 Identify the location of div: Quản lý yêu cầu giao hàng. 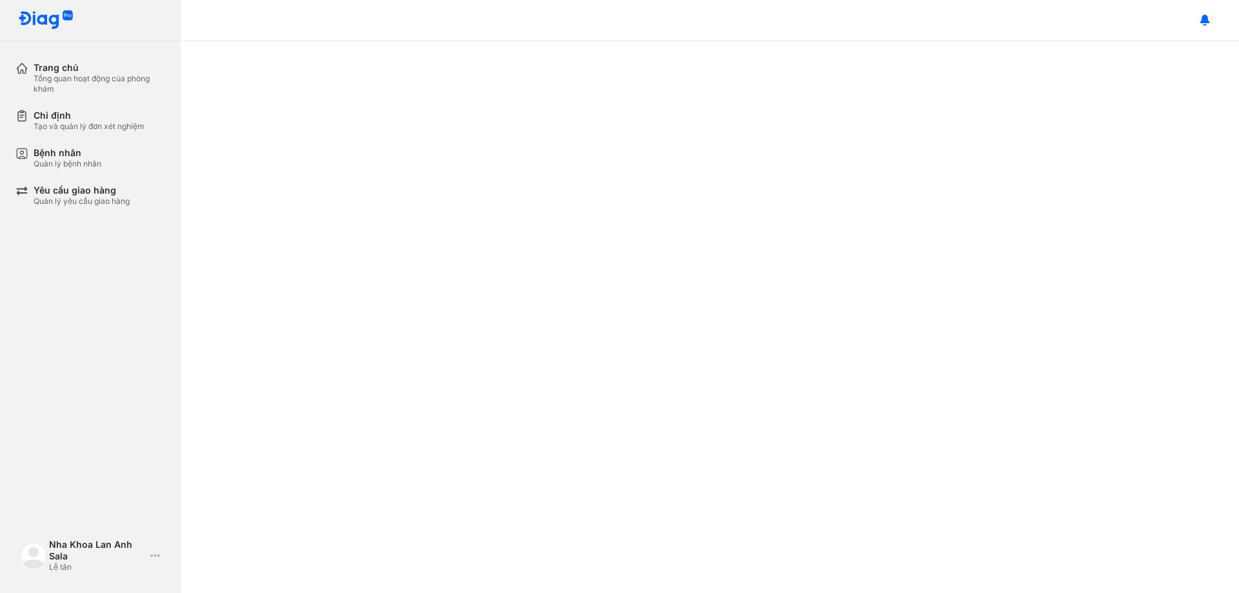
(81, 201).